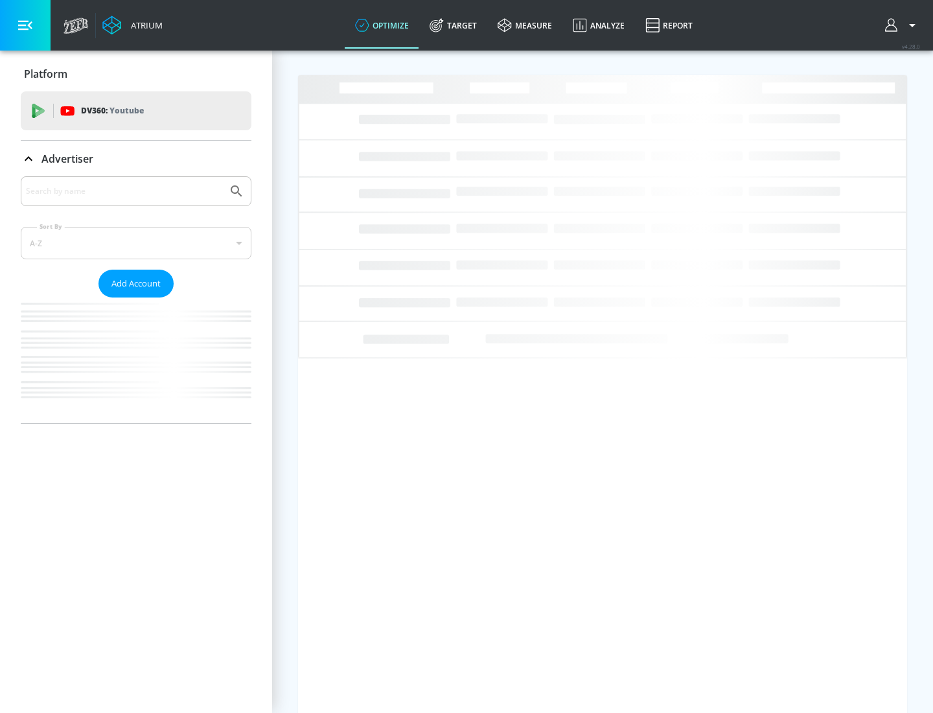 The image size is (933, 713). Describe the element at coordinates (124, 191) in the screenshot. I see `input: Search by name` at that location.